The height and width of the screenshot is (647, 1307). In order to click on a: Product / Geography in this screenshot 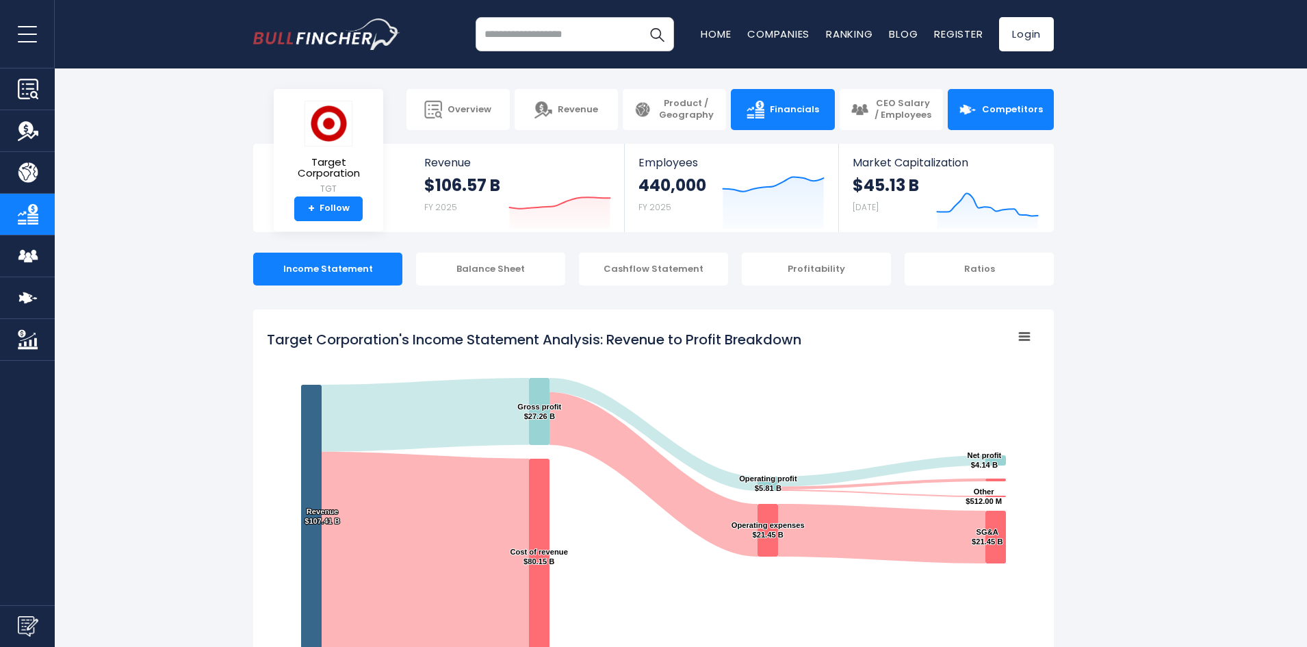, I will do `click(674, 109)`.